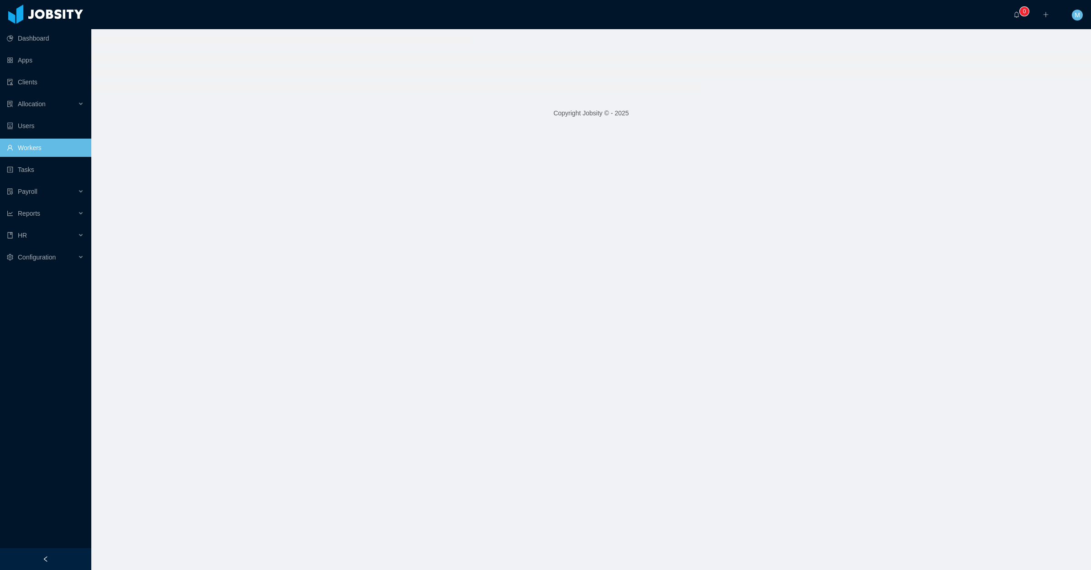 Image resolution: width=1091 pixels, height=570 pixels. Describe the element at coordinates (45, 148) in the screenshot. I see `a: icon: userWorkers` at that location.